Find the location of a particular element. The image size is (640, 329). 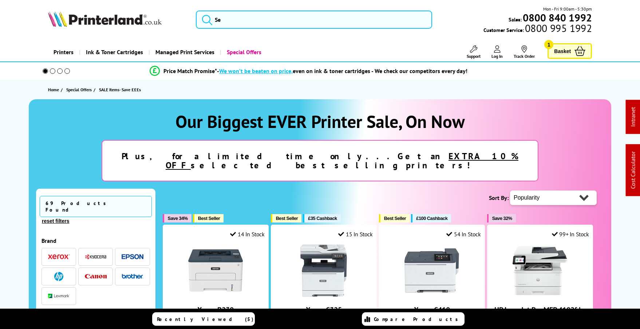

a: Home is located at coordinates (54, 90).